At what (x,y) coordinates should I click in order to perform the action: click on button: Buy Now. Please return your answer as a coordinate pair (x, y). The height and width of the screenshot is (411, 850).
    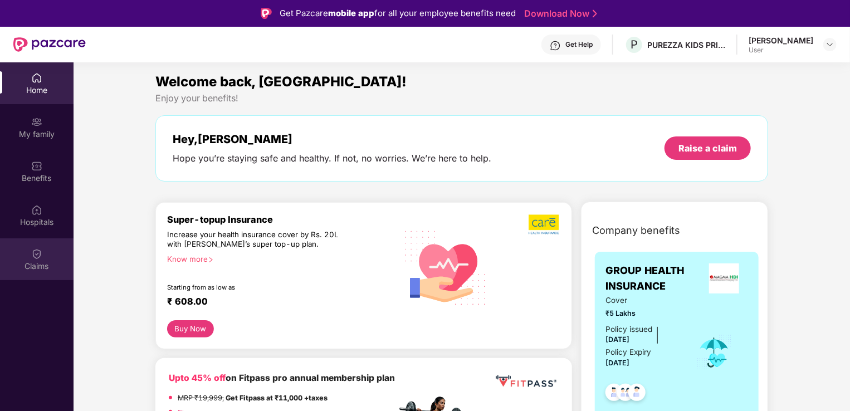
    Looking at the image, I should click on (190, 329).